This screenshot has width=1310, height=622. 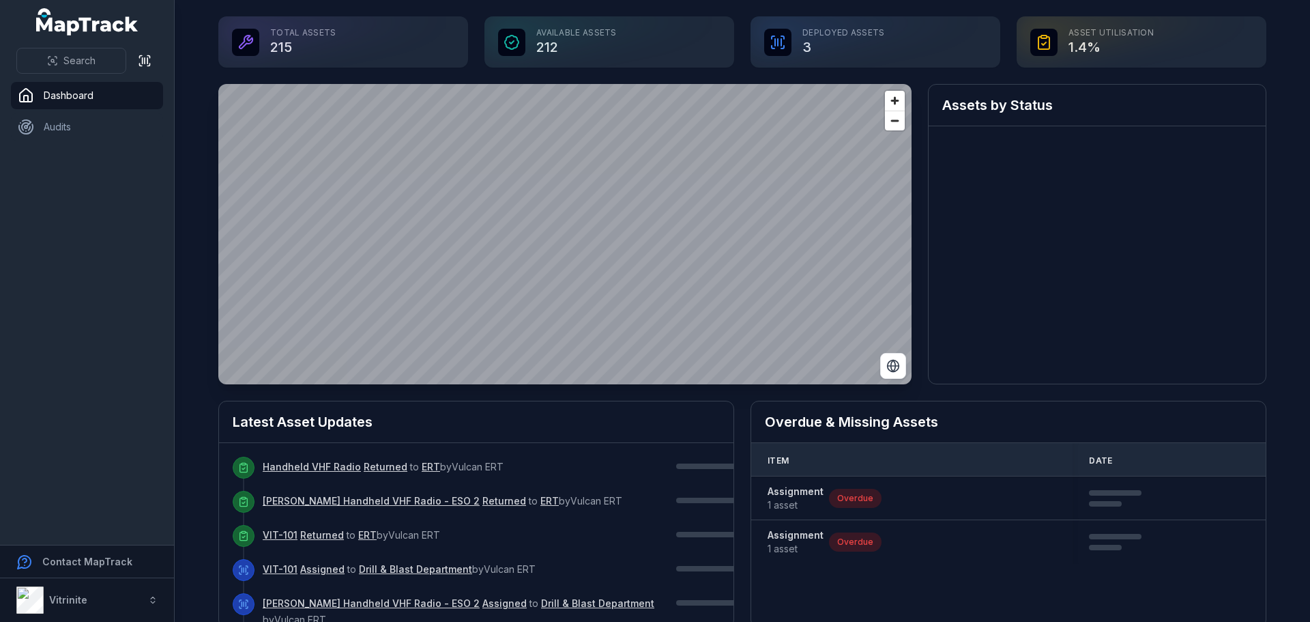 I want to click on span: Item, so click(x=778, y=461).